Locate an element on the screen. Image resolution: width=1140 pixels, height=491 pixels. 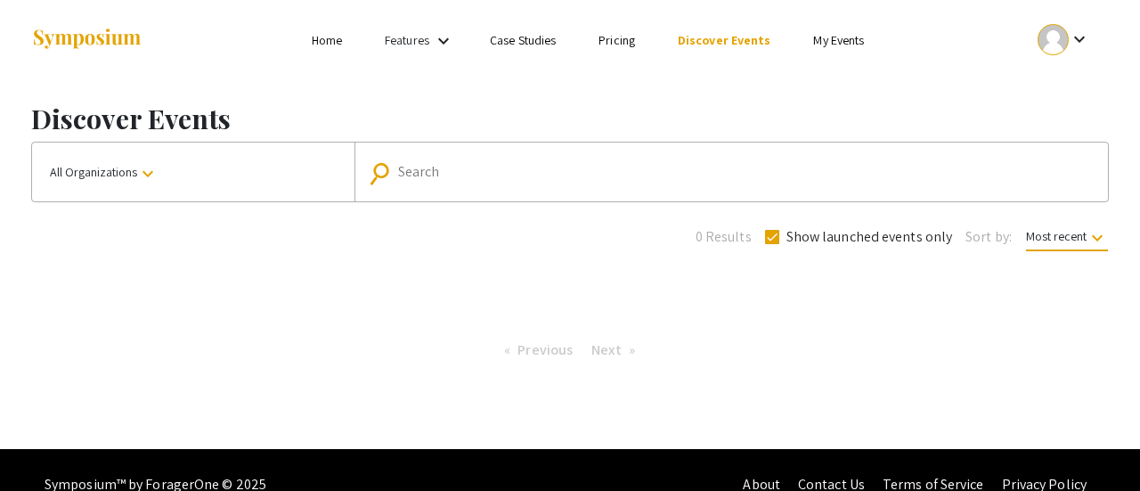
a: Discover Events is located at coordinates (724, 40).